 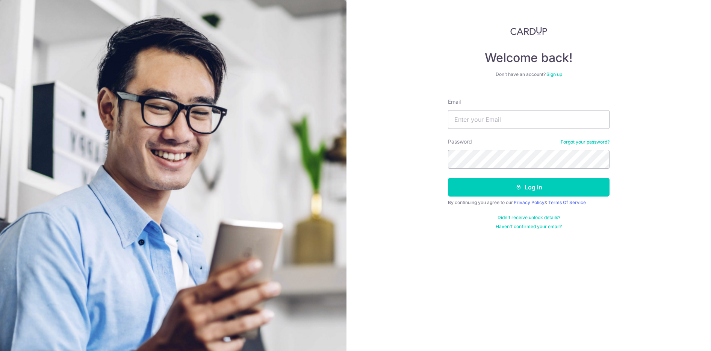 What do you see at coordinates (529, 203) in the screenshot?
I see `div: By continuing you agree to our &` at bounding box center [529, 203].